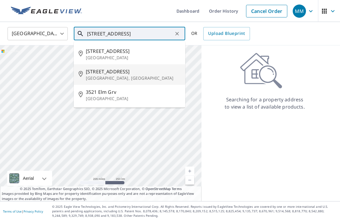 The image size is (340, 221). What do you see at coordinates (177, 34) in the screenshot?
I see `button: Clear` at bounding box center [177, 34].